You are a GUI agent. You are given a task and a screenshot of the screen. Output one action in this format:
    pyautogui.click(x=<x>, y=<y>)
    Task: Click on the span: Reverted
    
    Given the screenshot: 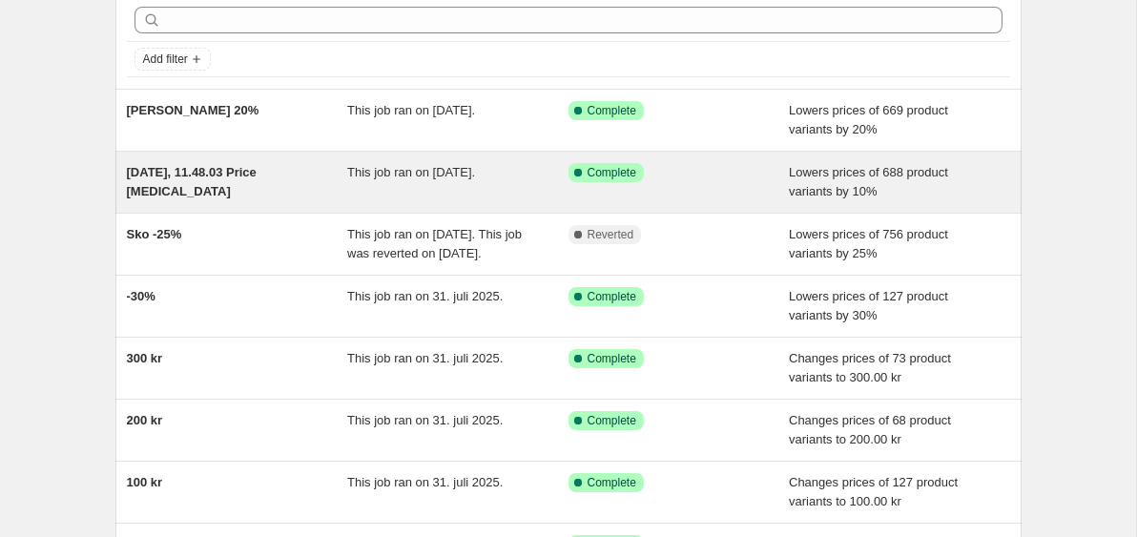 What is the action you would take?
    pyautogui.click(x=610, y=235)
    